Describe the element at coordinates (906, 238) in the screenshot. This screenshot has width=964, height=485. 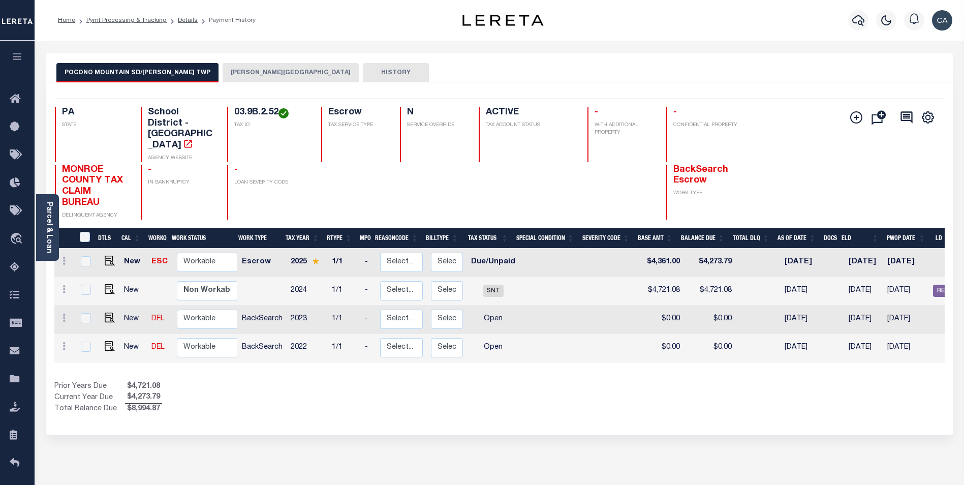
I see `th: PWOP Date: activate to sort column ascending` at that location.